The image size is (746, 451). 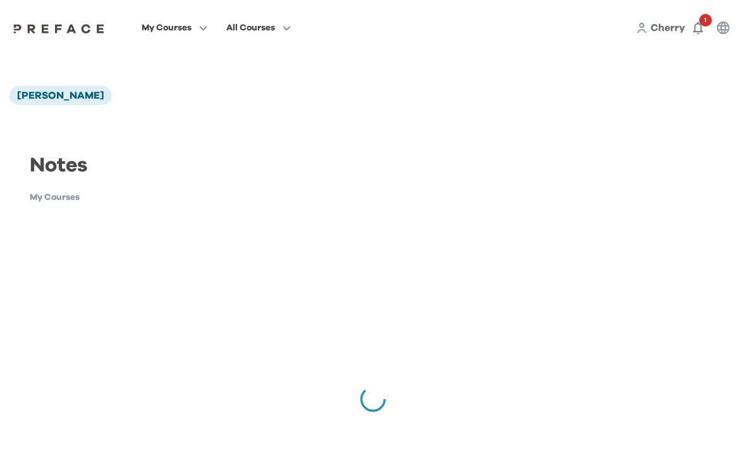 I want to click on div: Notes, so click(x=101, y=171).